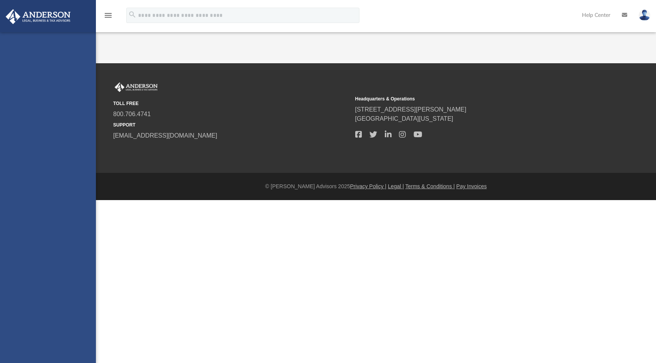 This screenshot has width=656, height=363. Describe the element at coordinates (396, 186) in the screenshot. I see `a: Legal |` at that location.